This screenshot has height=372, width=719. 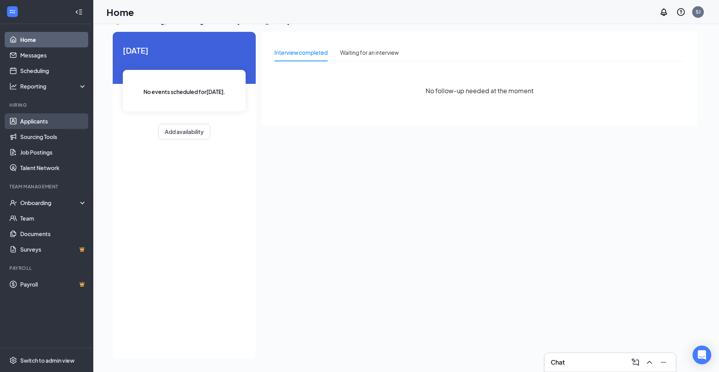 What do you see at coordinates (13, 86) in the screenshot?
I see `svg: Analysis` at bounding box center [13, 86].